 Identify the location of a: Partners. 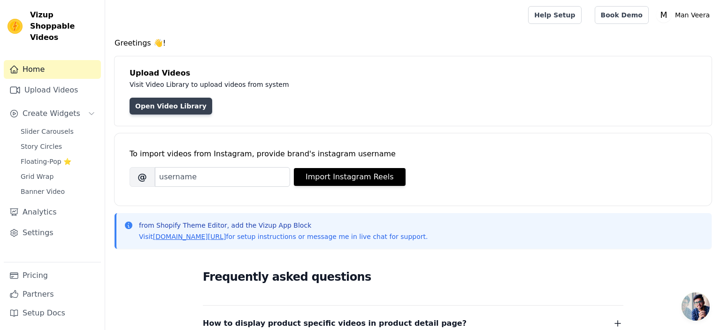
(52, 294).